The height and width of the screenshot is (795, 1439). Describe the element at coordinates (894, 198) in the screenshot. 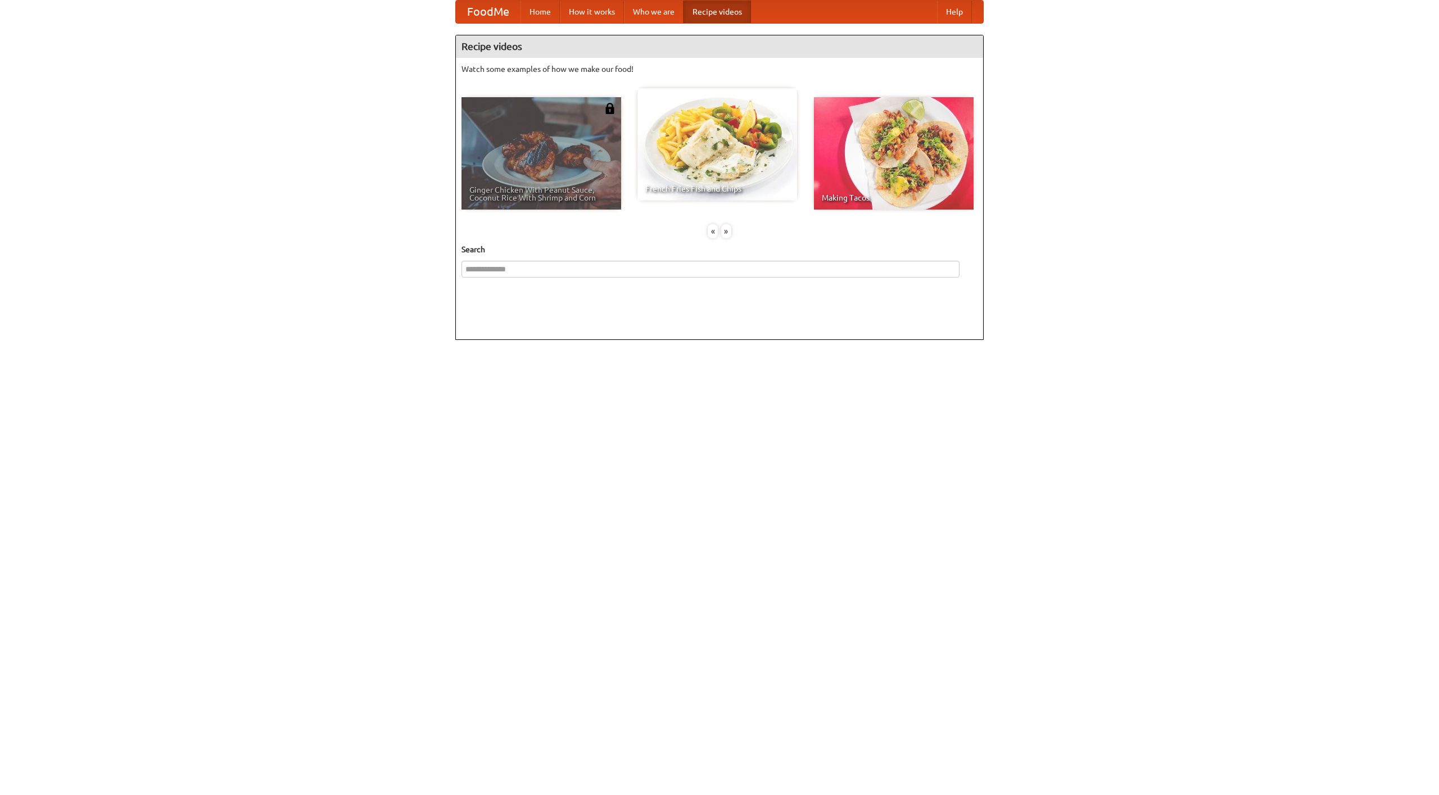

I see `span: Making Tacos` at that location.